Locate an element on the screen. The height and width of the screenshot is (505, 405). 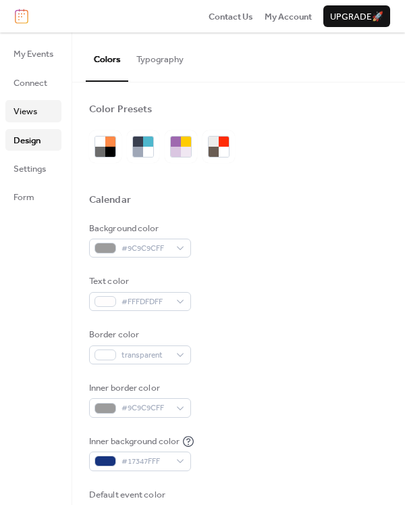
button: Upgrade🚀 is located at coordinates (357, 16).